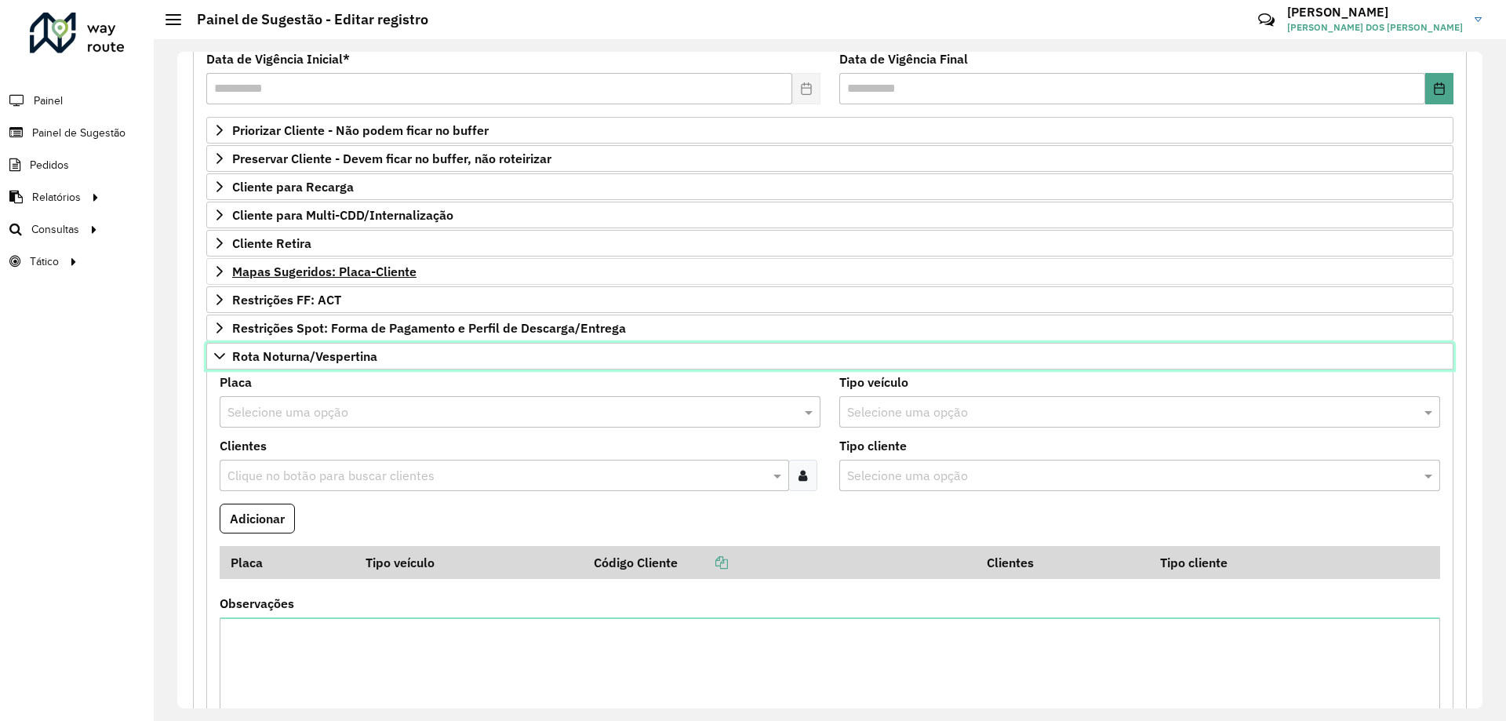  Describe the element at coordinates (830, 158) in the screenshot. I see `a: Preservar Cliente - Devem ficar no buffer, não roteirizar` at that location.